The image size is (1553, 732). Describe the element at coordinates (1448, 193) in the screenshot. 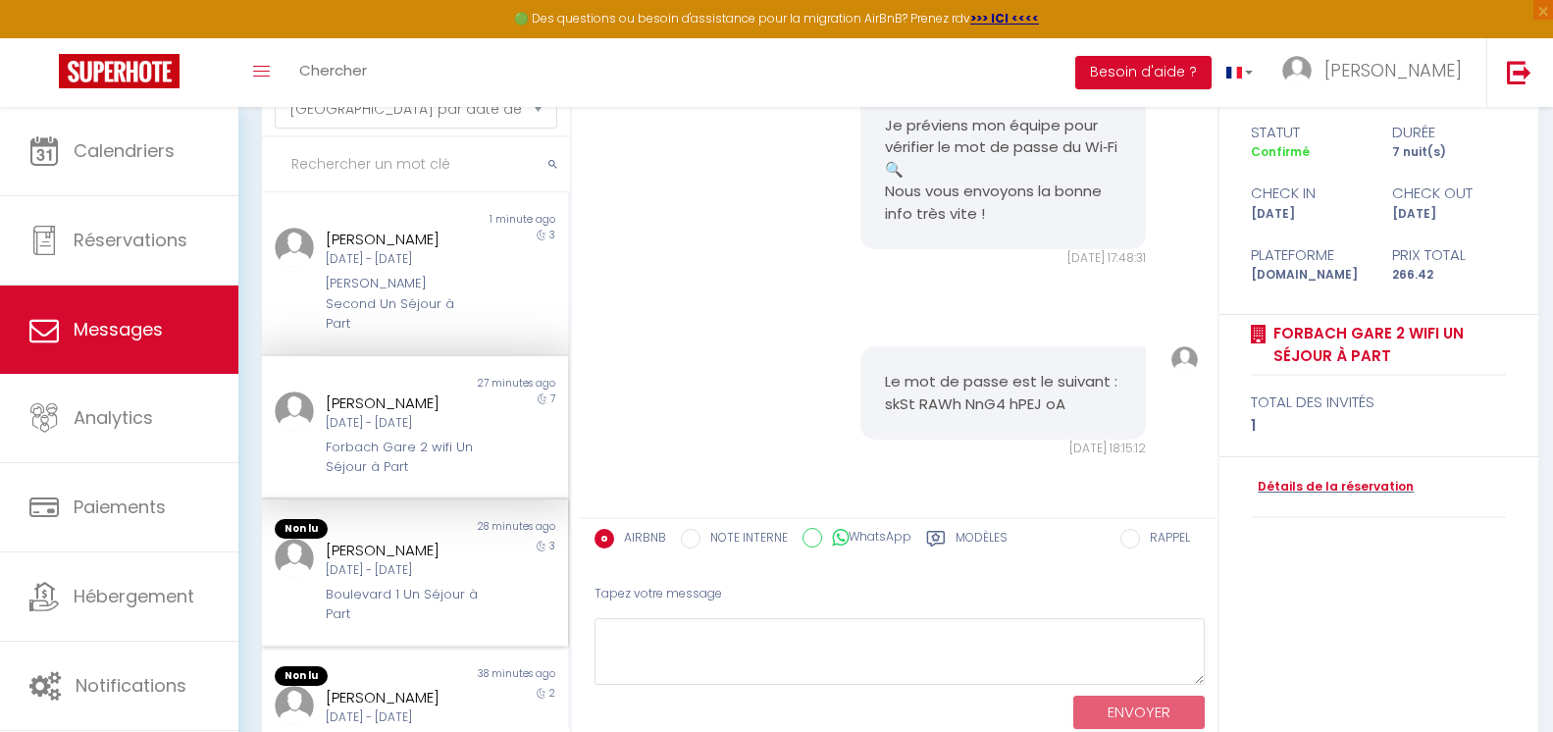

I see `div: check out` at that location.